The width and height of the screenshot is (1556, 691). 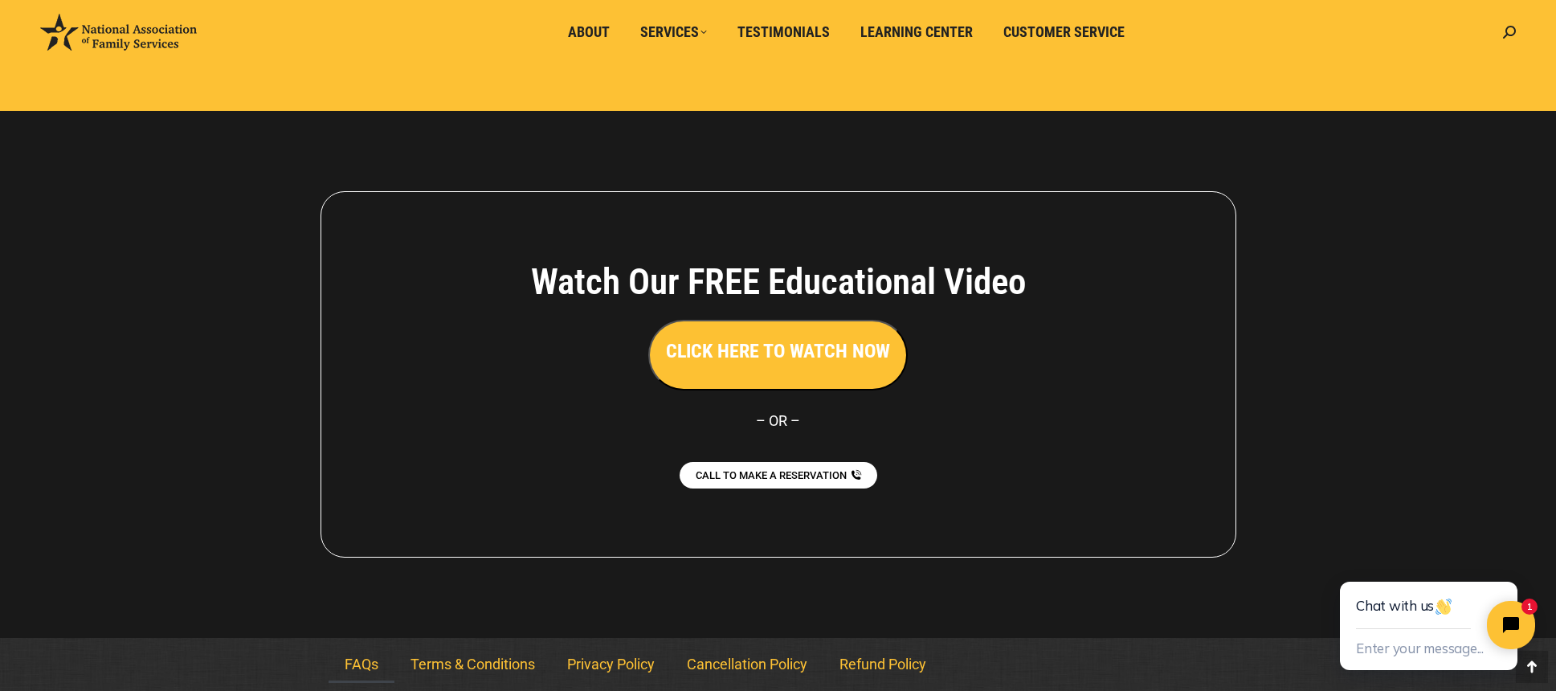 What do you see at coordinates (779, 282) in the screenshot?
I see `h4: Watch Our FREE Educational Video` at bounding box center [779, 282].